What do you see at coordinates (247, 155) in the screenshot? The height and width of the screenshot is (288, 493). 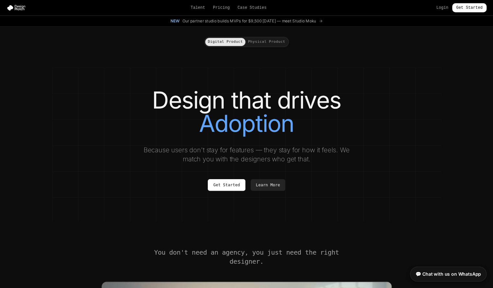 I see `p: Because users don't stay for features — they stay for how it feels. We match you with the designe...` at bounding box center [247, 155].